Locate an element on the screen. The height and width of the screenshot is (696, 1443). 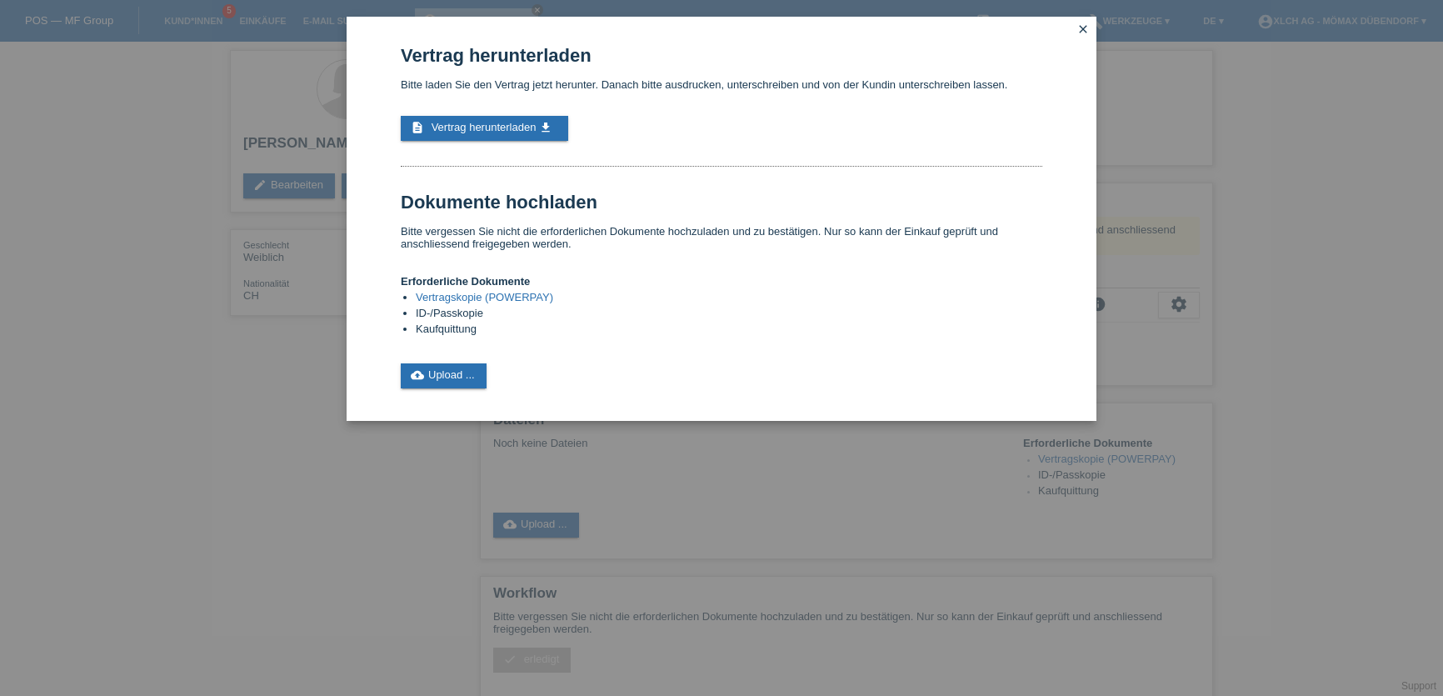
h1: Vertrag herunterladen is located at coordinates (721, 55).